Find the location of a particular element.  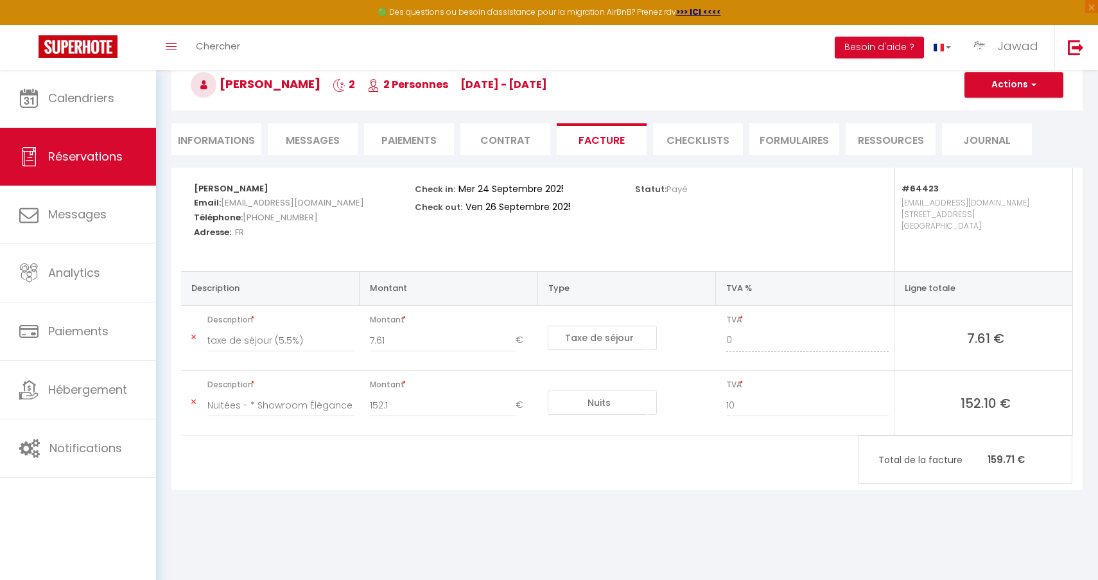

th: Ligne totale is located at coordinates (983, 288).